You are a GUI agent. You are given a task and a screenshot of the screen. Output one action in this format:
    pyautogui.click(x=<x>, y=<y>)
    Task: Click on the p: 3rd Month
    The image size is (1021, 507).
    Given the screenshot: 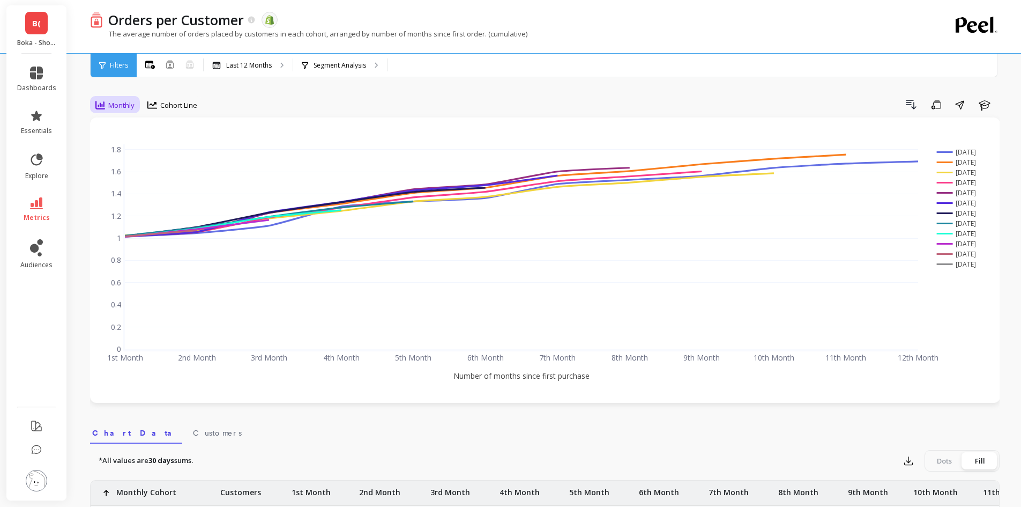 What is the action you would take?
    pyautogui.click(x=450, y=489)
    